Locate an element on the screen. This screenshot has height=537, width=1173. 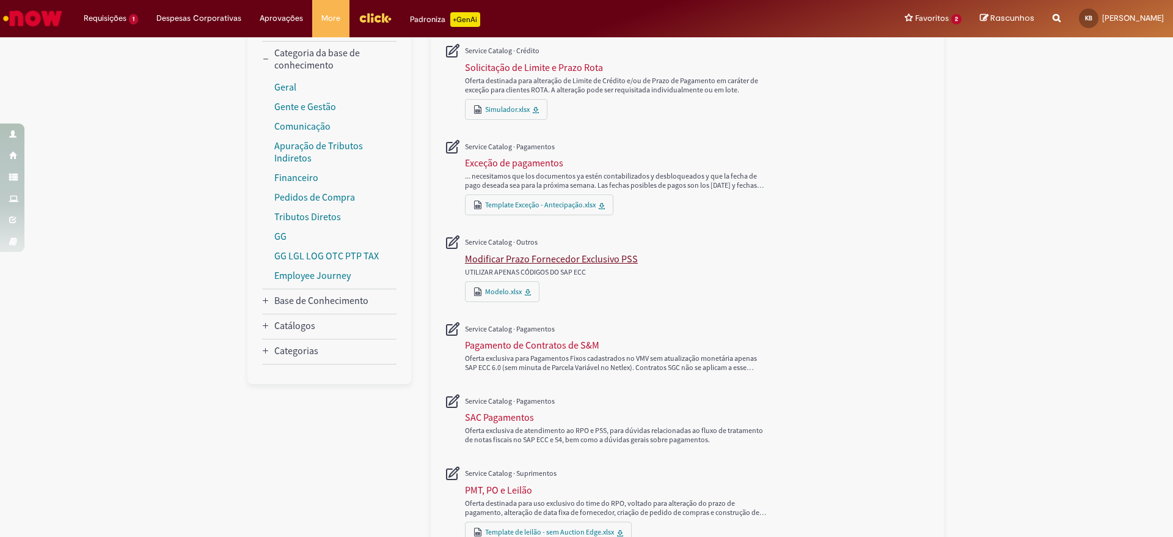
img: click_logo_yellow_360x200.png is located at coordinates (375, 18).